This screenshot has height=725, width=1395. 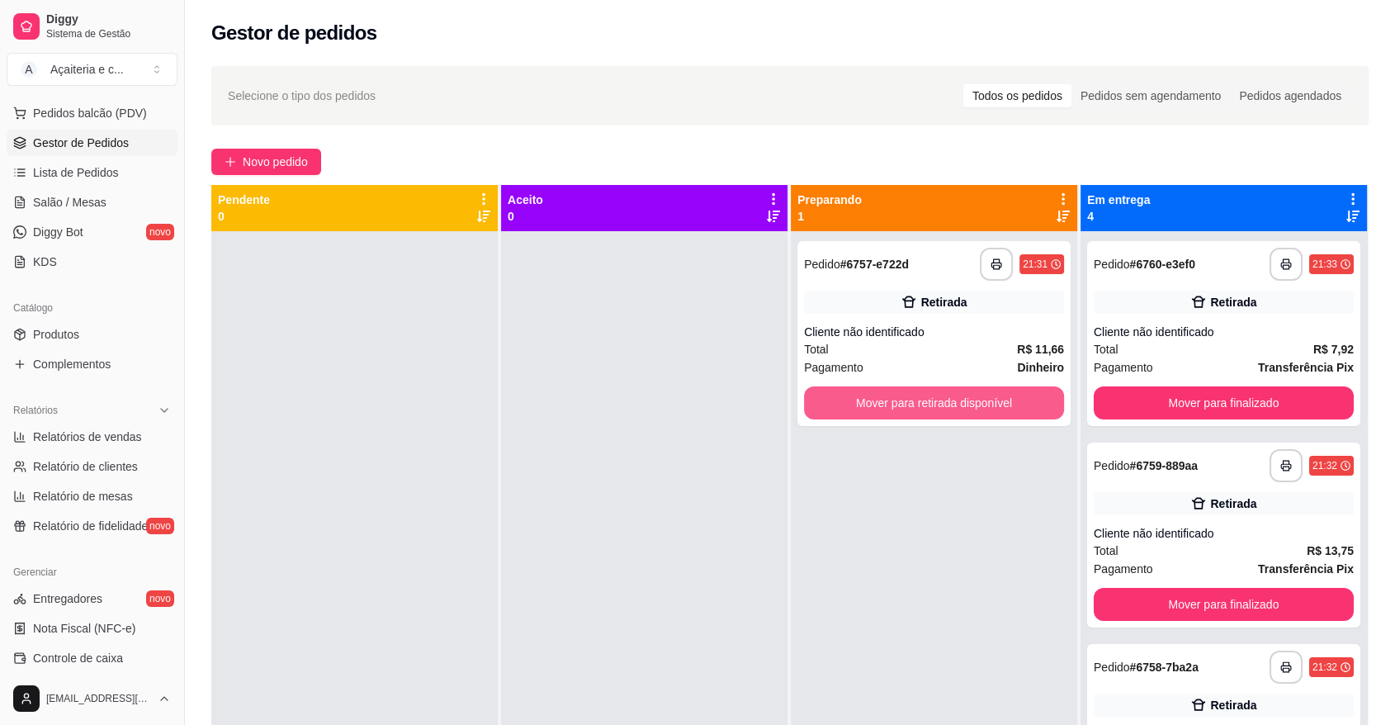 What do you see at coordinates (1325, 264) in the screenshot?
I see `div: 21:33` at bounding box center [1325, 264].